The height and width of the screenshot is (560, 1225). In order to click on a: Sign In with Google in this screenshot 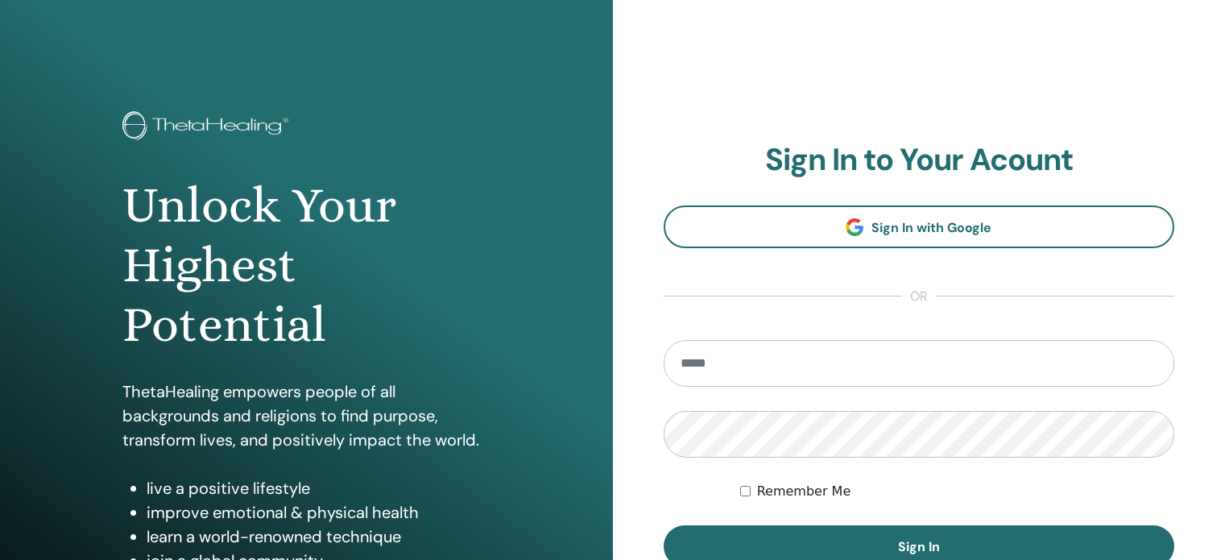, I will do `click(919, 226)`.